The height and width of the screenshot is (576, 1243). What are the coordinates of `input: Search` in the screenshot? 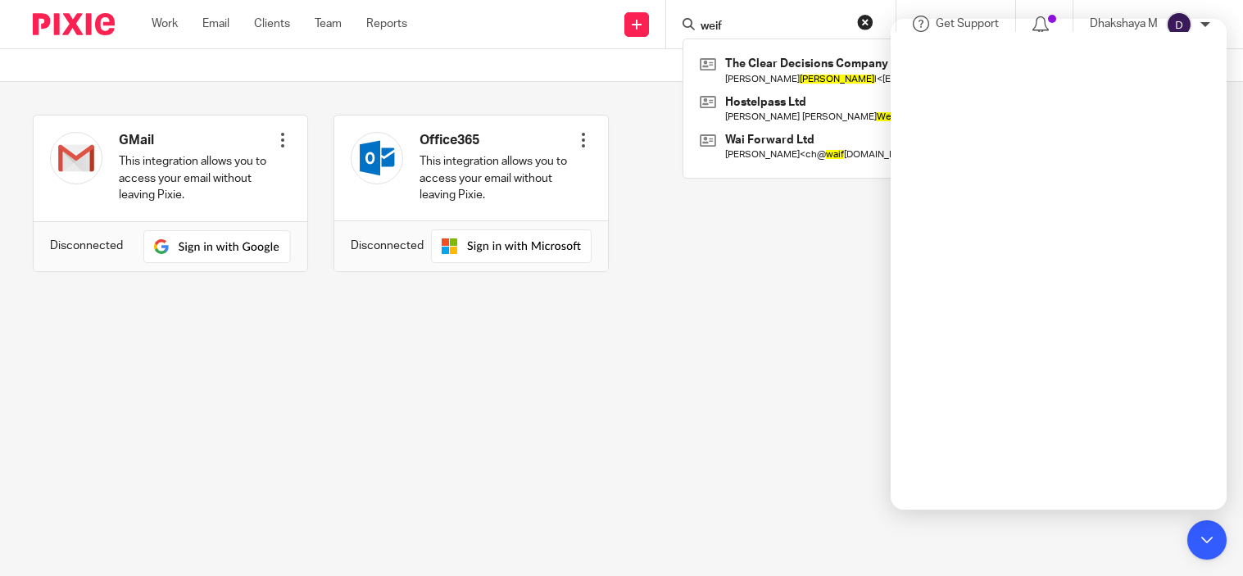 It's located at (773, 27).